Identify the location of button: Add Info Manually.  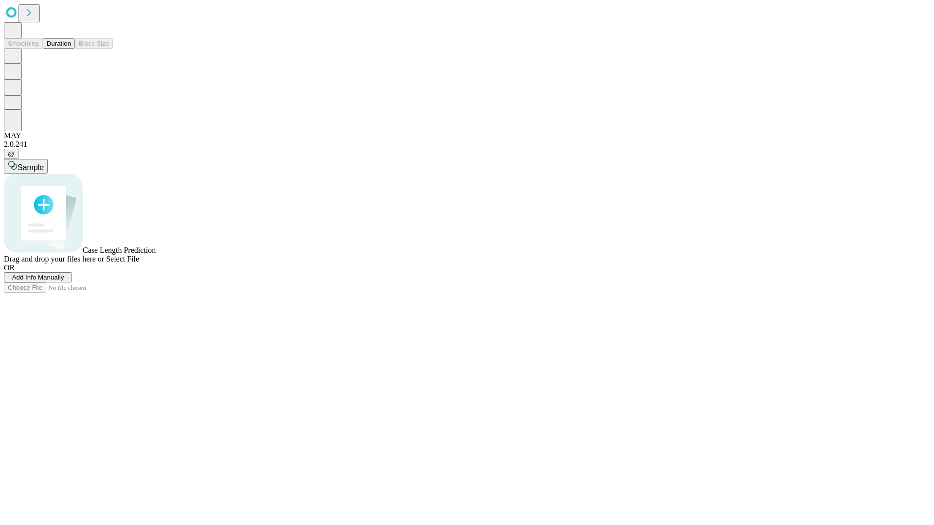
(38, 277).